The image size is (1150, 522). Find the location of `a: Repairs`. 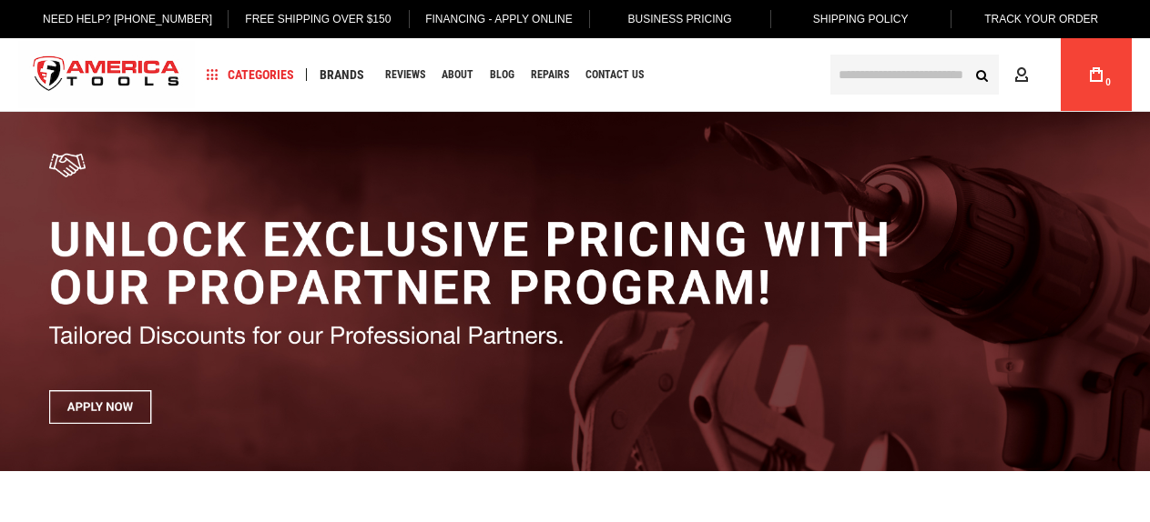

a: Repairs is located at coordinates (550, 75).